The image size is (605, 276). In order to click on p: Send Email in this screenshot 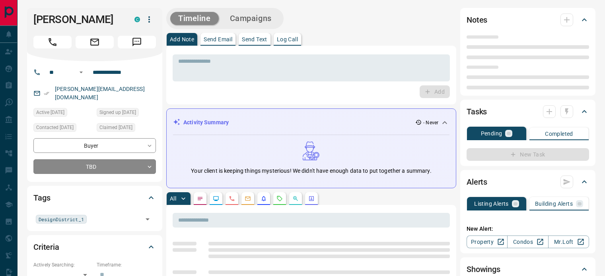, I will do `click(218, 39)`.